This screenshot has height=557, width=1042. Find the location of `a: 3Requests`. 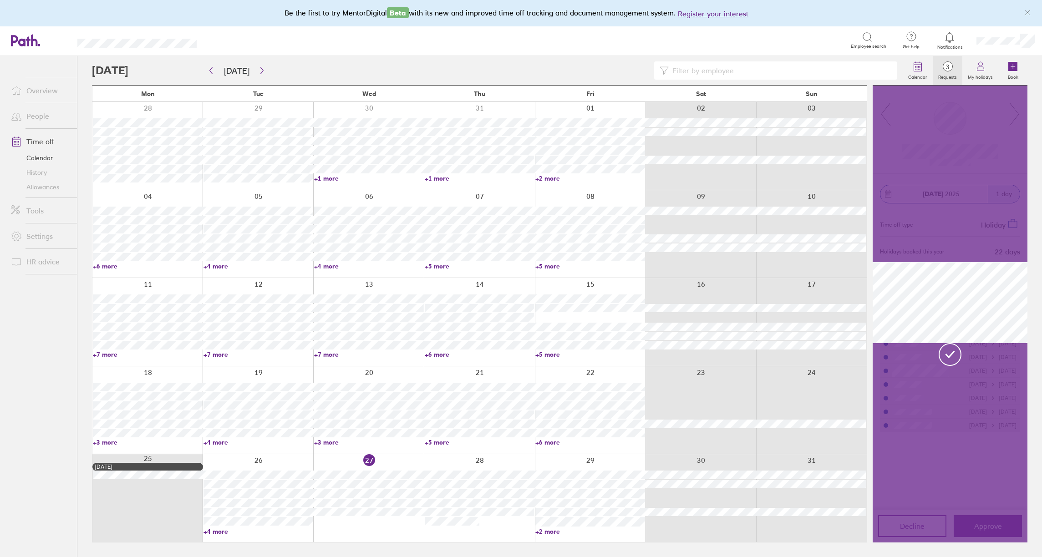

a: 3Requests is located at coordinates (948, 71).